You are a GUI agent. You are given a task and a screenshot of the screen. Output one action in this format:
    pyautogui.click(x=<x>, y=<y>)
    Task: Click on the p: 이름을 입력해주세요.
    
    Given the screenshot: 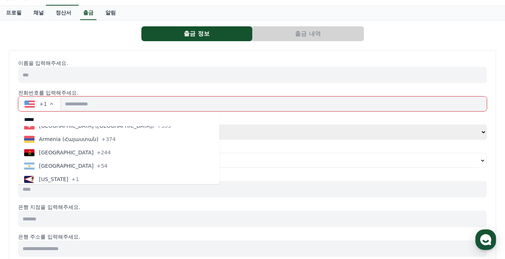 What is the action you would take?
    pyautogui.click(x=253, y=63)
    